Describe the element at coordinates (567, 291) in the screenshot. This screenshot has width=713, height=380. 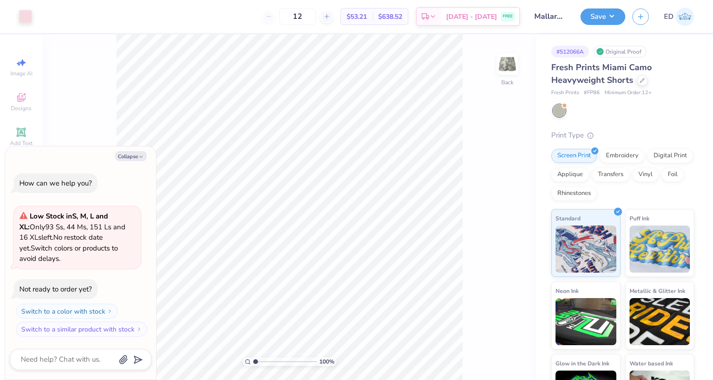
I see `span: Neon Ink` at that location.